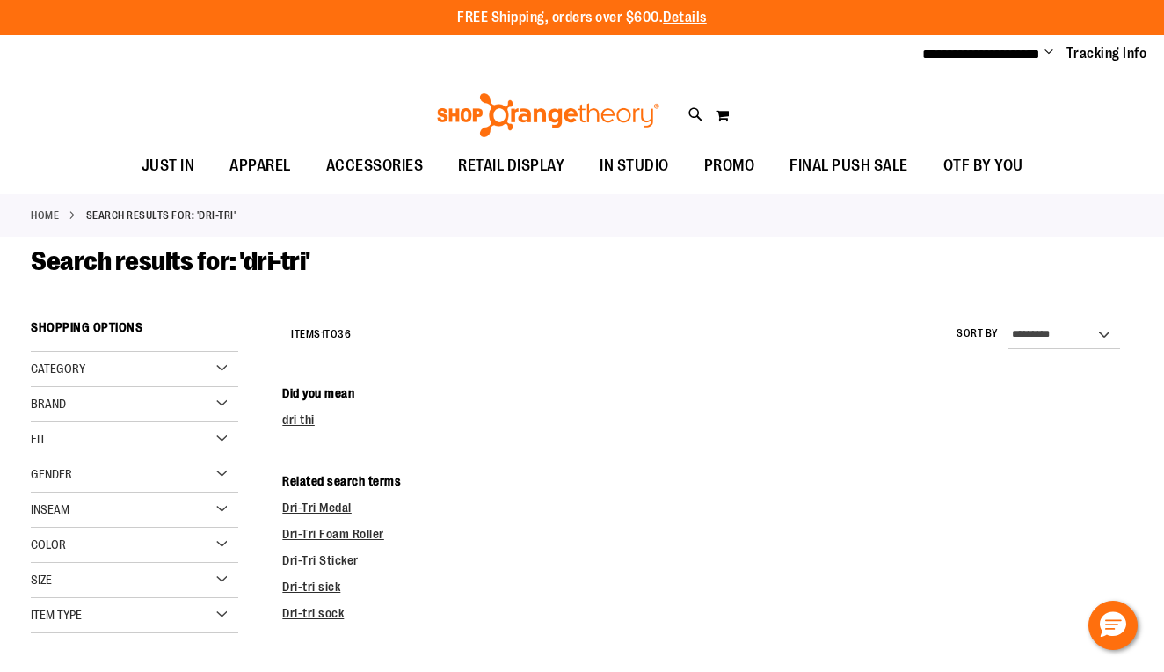 Image resolution: width=1164 pixels, height=672 pixels. I want to click on a: dri thi, so click(298, 419).